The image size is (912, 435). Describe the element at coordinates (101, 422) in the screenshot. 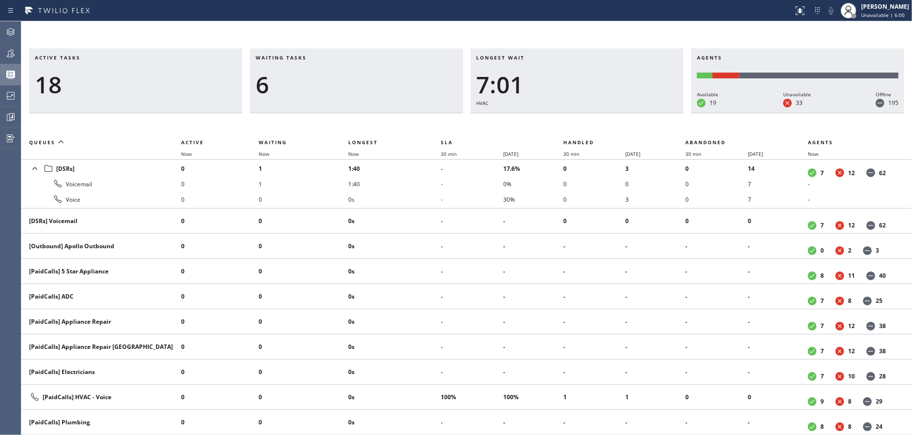

I see `div: [PaidCalls] Plumbing` at that location.